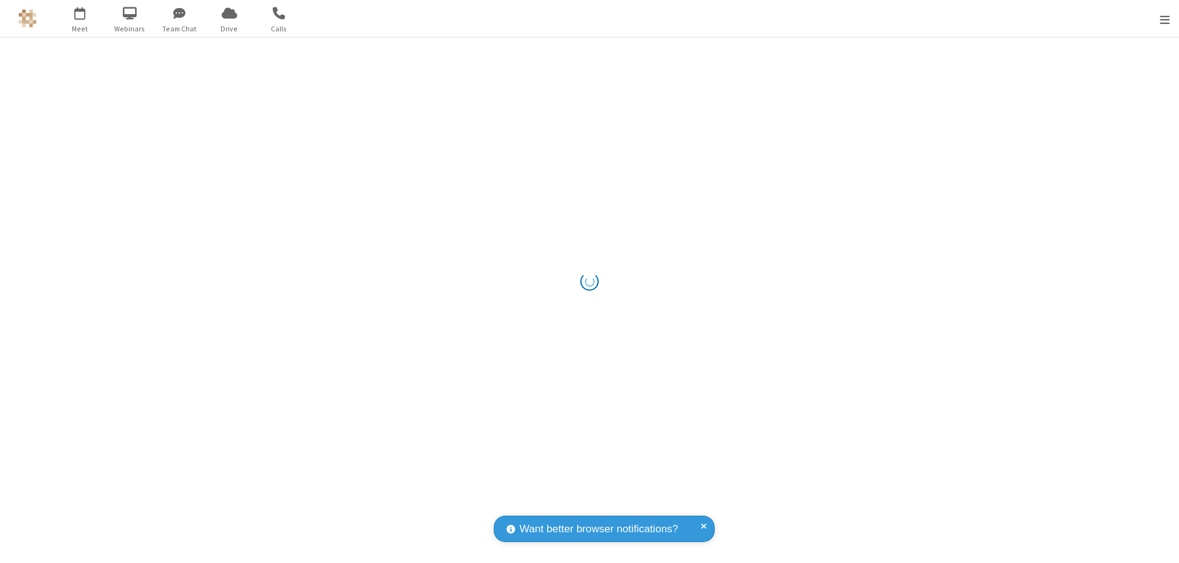 This screenshot has height=563, width=1179. Describe the element at coordinates (130, 29) in the screenshot. I see `span: Webinars` at that location.